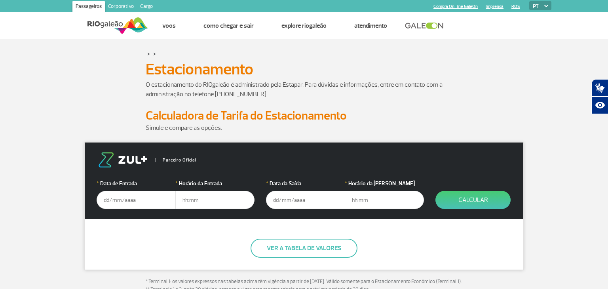 The image size is (608, 289). Describe the element at coordinates (304, 116) in the screenshot. I see `h2: Calculadora de Tarifa do Estacionamento` at that location.